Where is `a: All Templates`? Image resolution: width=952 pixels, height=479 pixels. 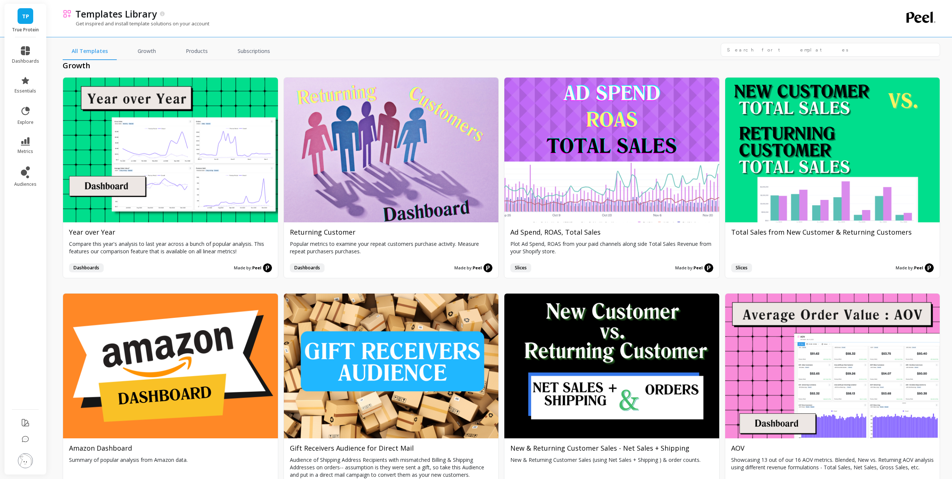
a: All Templates is located at coordinates (90, 51).